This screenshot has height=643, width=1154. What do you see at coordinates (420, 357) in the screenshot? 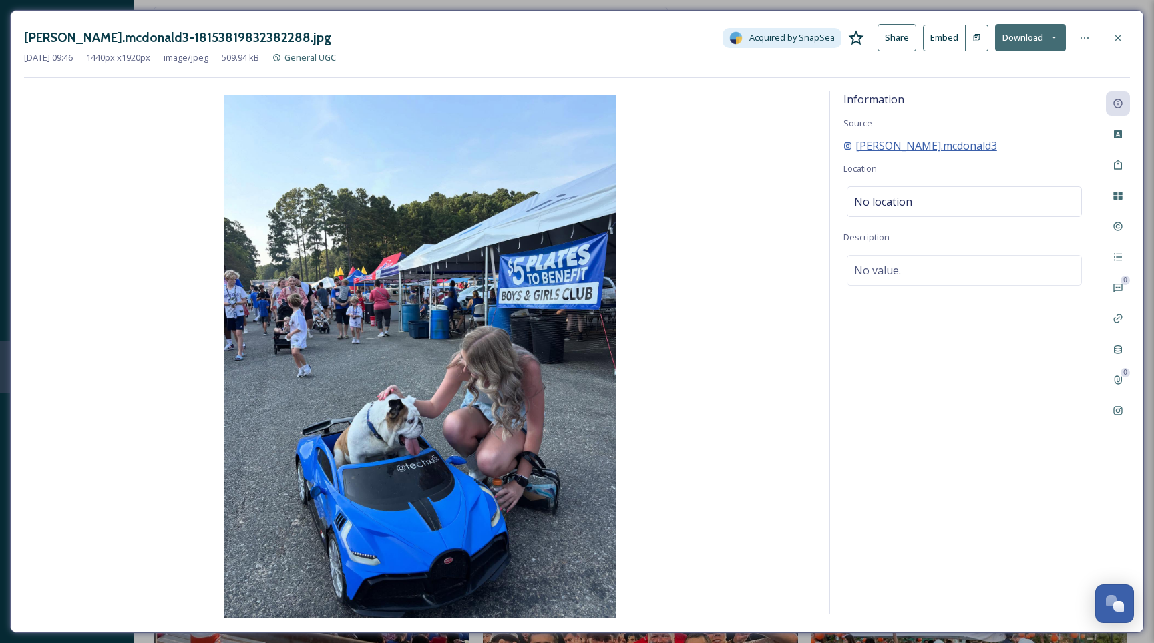
I see `img: michelle.mcdonald3-18153819832382288.jpg` at bounding box center [420, 357].